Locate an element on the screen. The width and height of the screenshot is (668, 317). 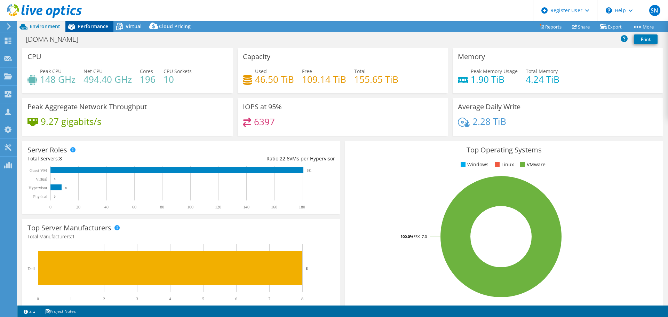
h3: Peak Aggregate Network Throughput is located at coordinates (87, 107).